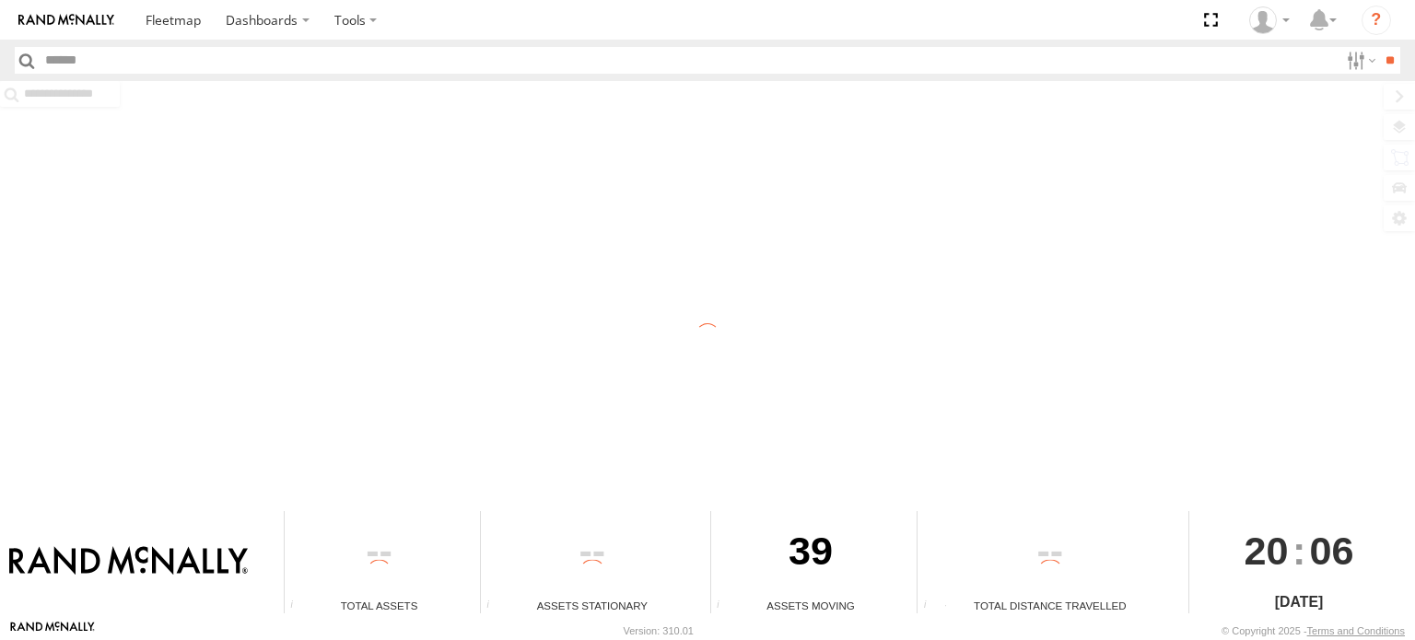 Image resolution: width=1415 pixels, height=640 pixels. What do you see at coordinates (659, 631) in the screenshot?
I see `div: Version: 310.01` at bounding box center [659, 631].